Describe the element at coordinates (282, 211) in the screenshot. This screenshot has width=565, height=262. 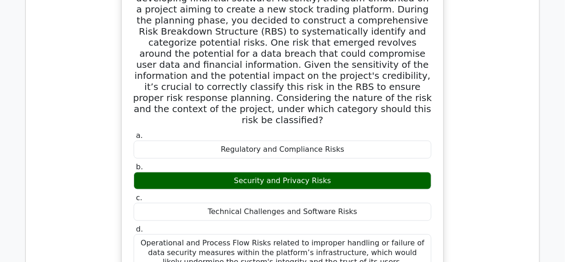
I see `div: Technical Challenges and Software Risks` at that location.